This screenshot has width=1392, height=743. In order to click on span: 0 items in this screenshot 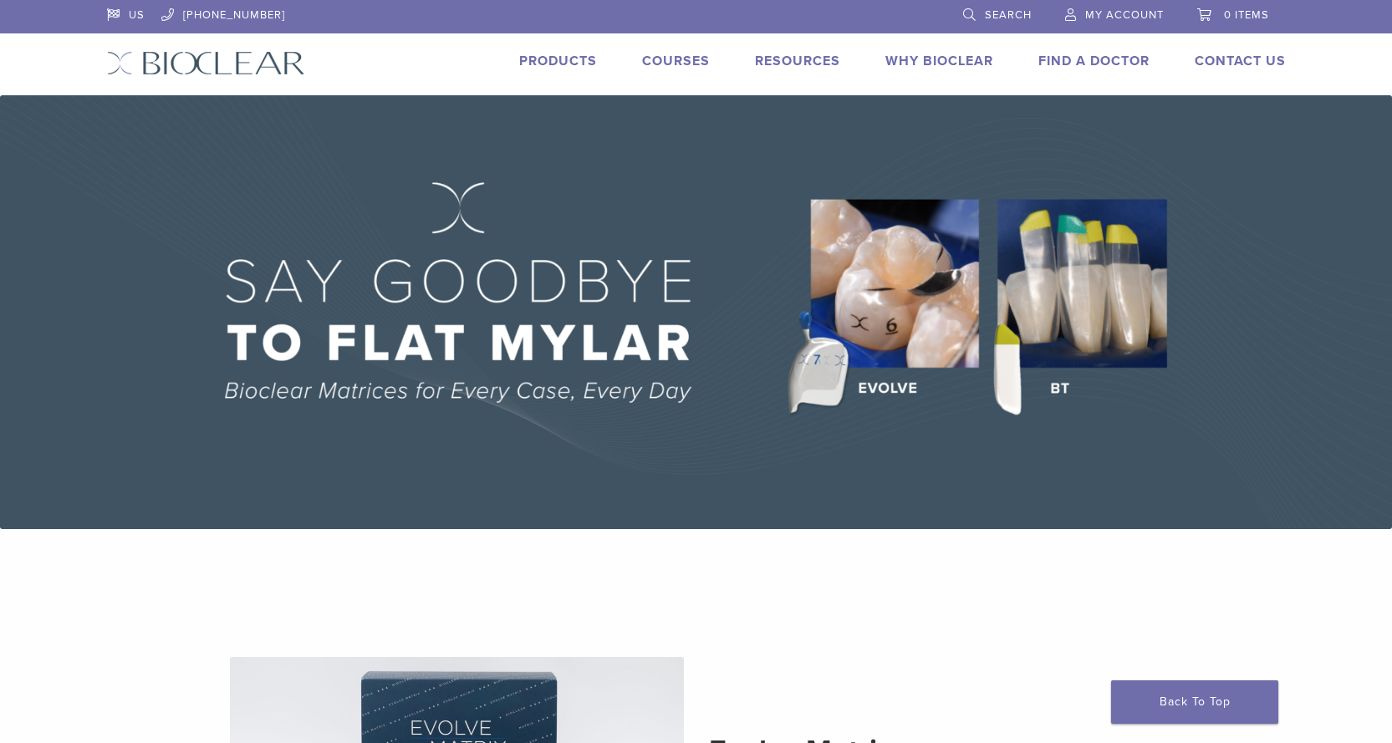, I will do `click(1247, 15)`.